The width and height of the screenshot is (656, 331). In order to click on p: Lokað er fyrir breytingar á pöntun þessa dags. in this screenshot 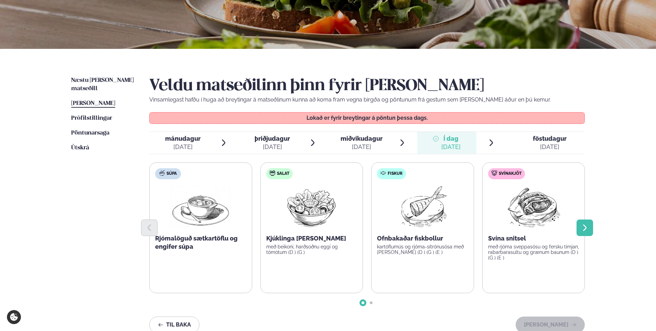, I will do `click(367, 118)`.